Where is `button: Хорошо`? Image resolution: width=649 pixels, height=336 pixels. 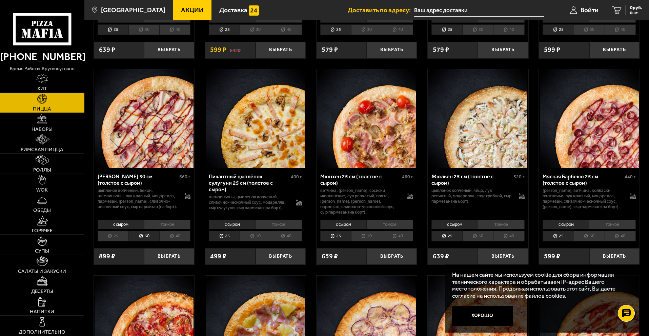 button: Хорошо is located at coordinates (482, 316).